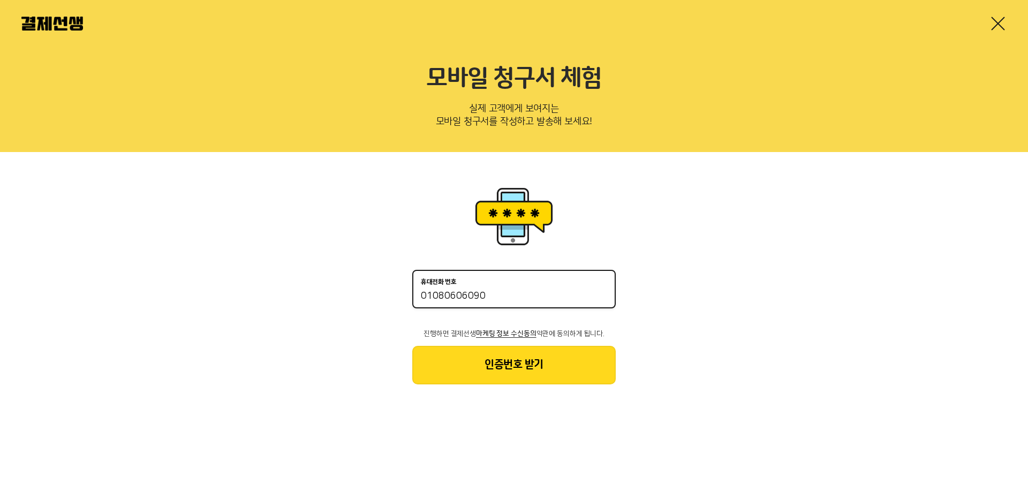 This screenshot has width=1028, height=492. What do you see at coordinates (514, 79) in the screenshot?
I see `h2: 모바일 청구서 체험` at bounding box center [514, 79].